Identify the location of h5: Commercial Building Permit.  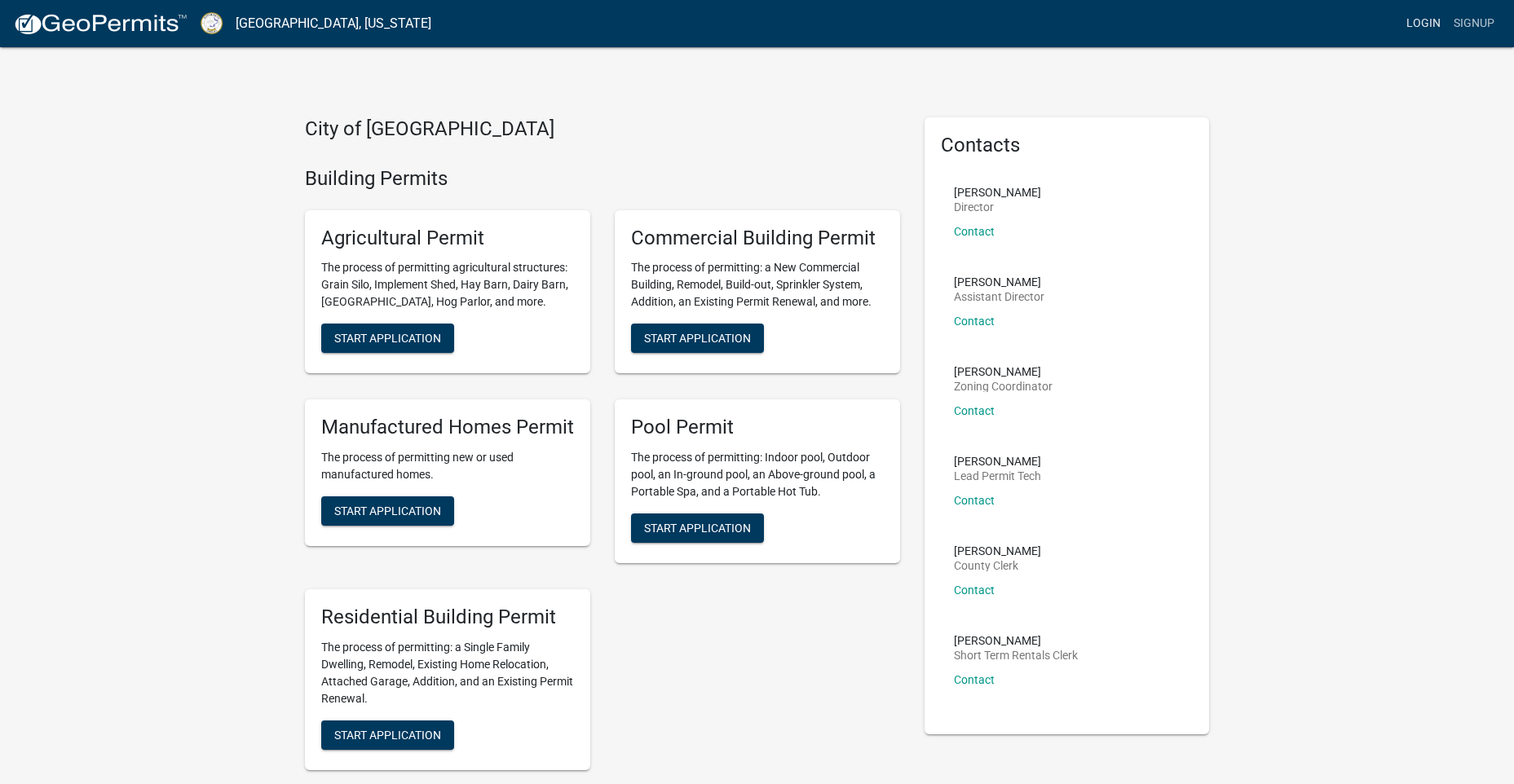
(757, 238).